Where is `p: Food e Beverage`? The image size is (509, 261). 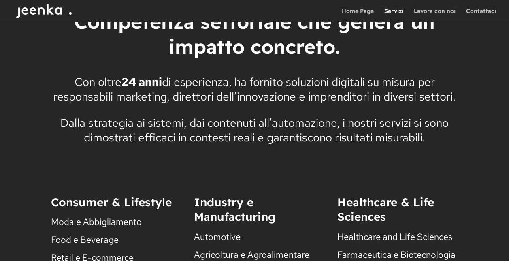
p: Food e Beverage is located at coordinates (111, 244).